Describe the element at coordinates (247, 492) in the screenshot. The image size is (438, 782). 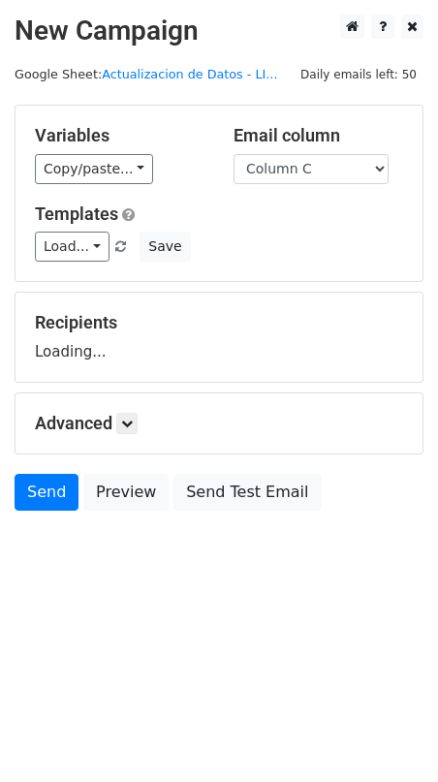
I see `a: Send Test Email` at that location.